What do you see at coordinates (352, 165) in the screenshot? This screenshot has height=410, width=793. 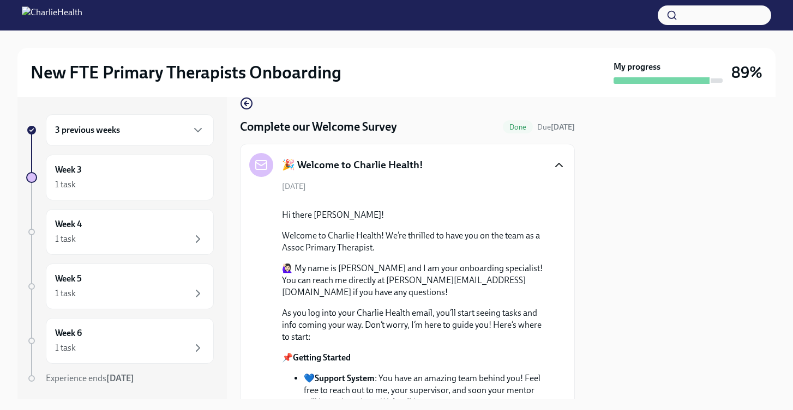 I see `h5: 🎉 Welcome to Charlie Health!` at bounding box center [352, 165].